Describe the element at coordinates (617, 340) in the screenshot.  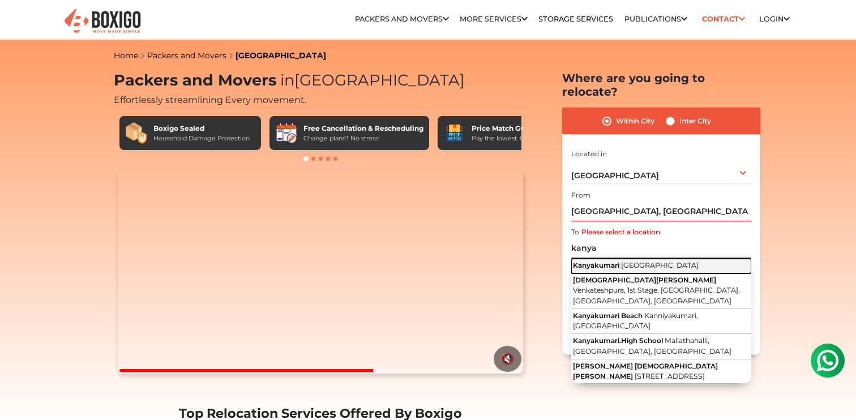
I see `span: Kanyakumari.High School` at that location.